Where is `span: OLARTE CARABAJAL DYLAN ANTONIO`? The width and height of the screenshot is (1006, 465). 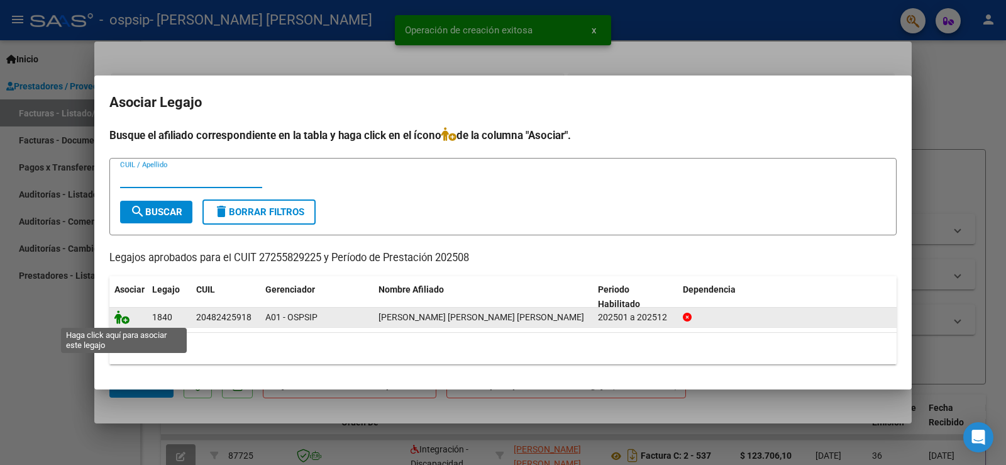 span: OLARTE CARABAJAL DYLAN ANTONIO is located at coordinates (481, 317).